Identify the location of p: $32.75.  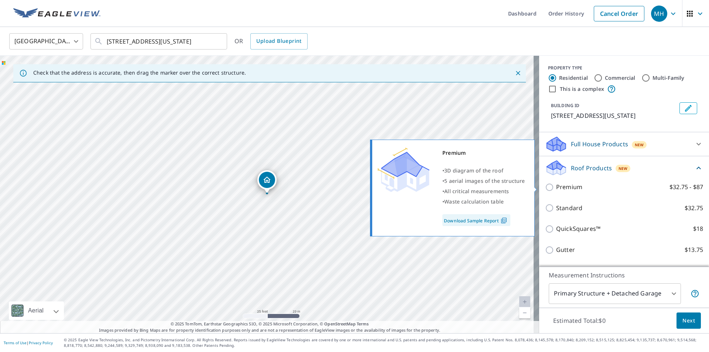
(694, 208).